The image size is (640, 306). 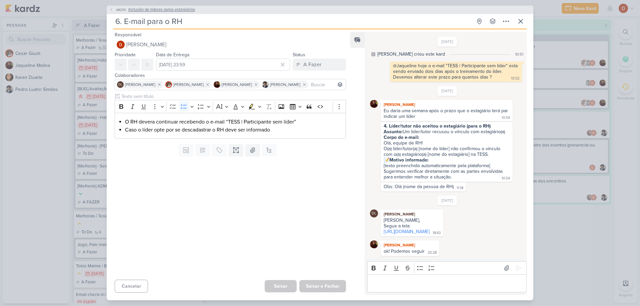 What do you see at coordinates (419, 187) in the screenshot?
I see `div: Obs: Olá (nome da pessoa de RH)` at bounding box center [419, 187].